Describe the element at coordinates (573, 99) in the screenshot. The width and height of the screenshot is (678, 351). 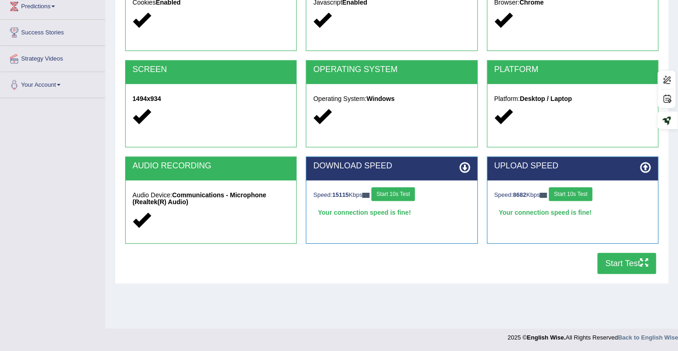
I see `h5: Platform:` at that location.